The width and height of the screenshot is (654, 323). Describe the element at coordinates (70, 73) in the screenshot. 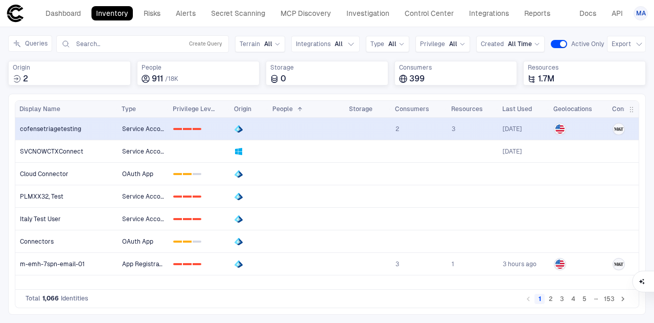

I see `div: Total sources where identities were created` at that location.